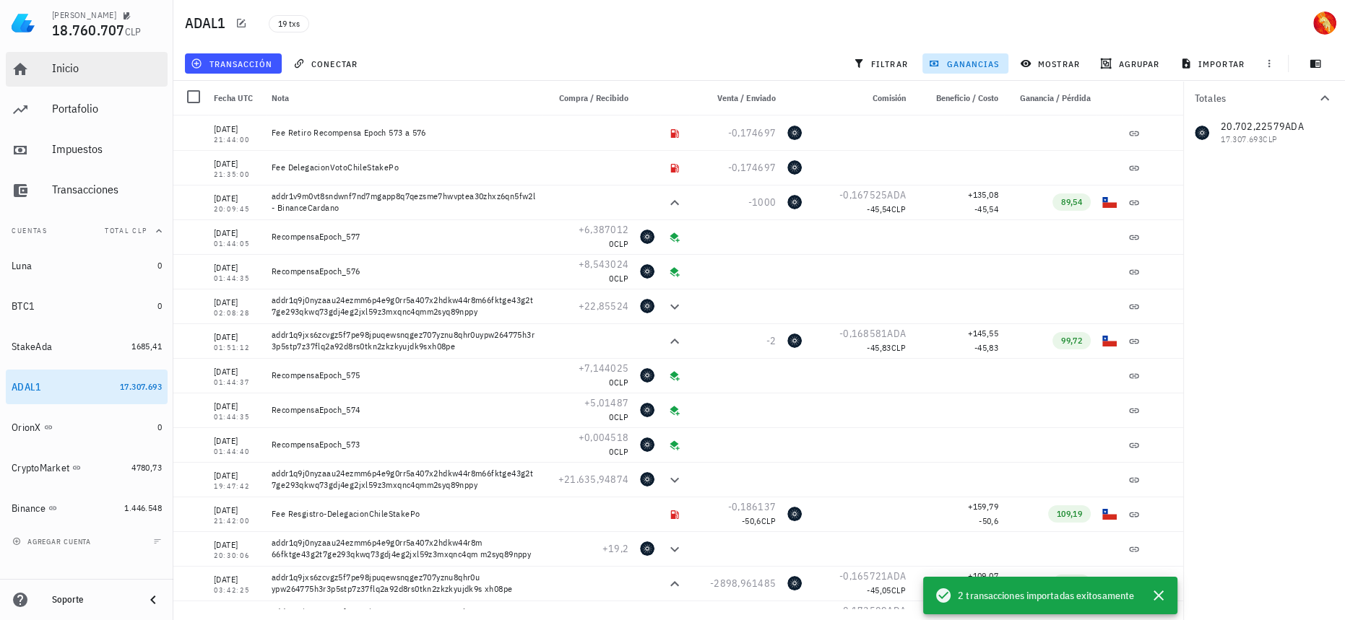 This screenshot has height=620, width=1345. I want to click on div: addr1q9jxs6zcvgz5f7pe98jpuqewsnqgez707yznu8qhr0u ypw264775h3r3p5stp7z37flq2a92d8rs0tkn2zkzkyujdk9..., so click(404, 584).